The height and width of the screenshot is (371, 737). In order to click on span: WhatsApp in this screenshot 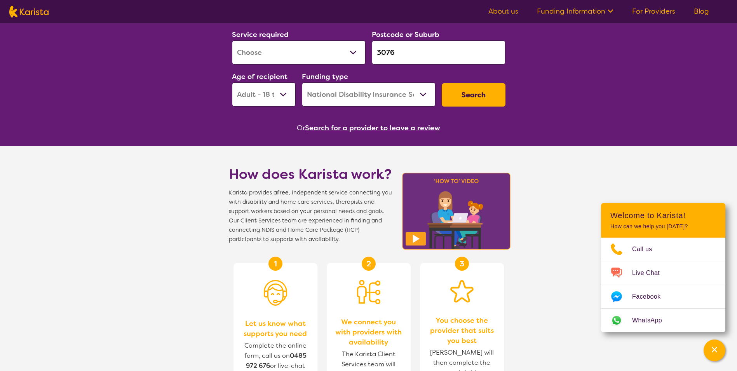, I will do `click(651, 320)`.